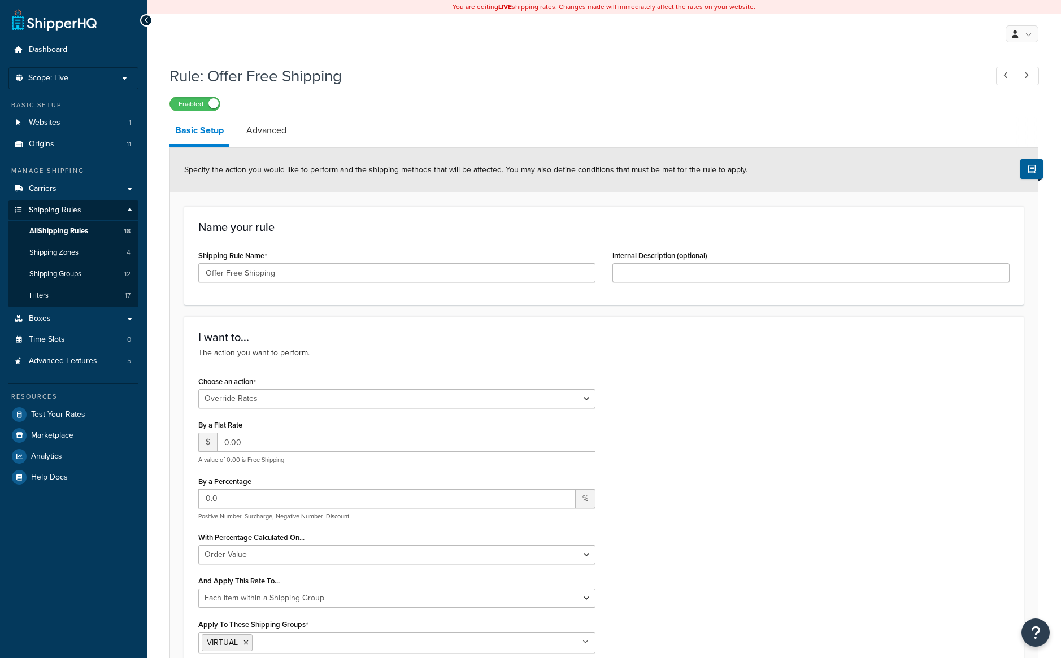 Image resolution: width=1061 pixels, height=658 pixels. Describe the element at coordinates (73, 361) in the screenshot. I see `li: Advanced Features` at that location.